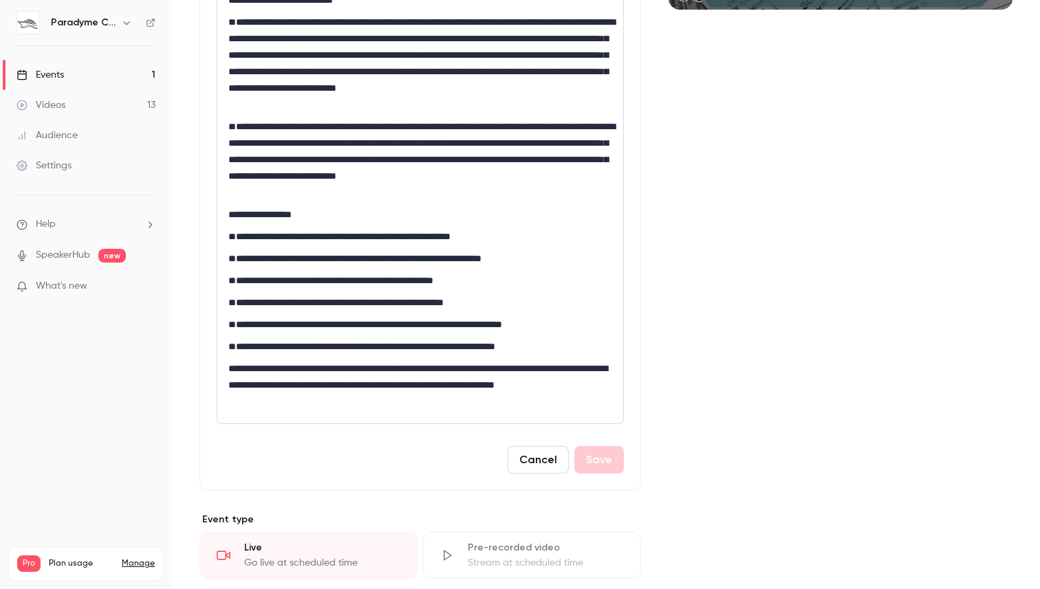 The image size is (1040, 589). I want to click on li: help-dropdown-opener, so click(86, 224).